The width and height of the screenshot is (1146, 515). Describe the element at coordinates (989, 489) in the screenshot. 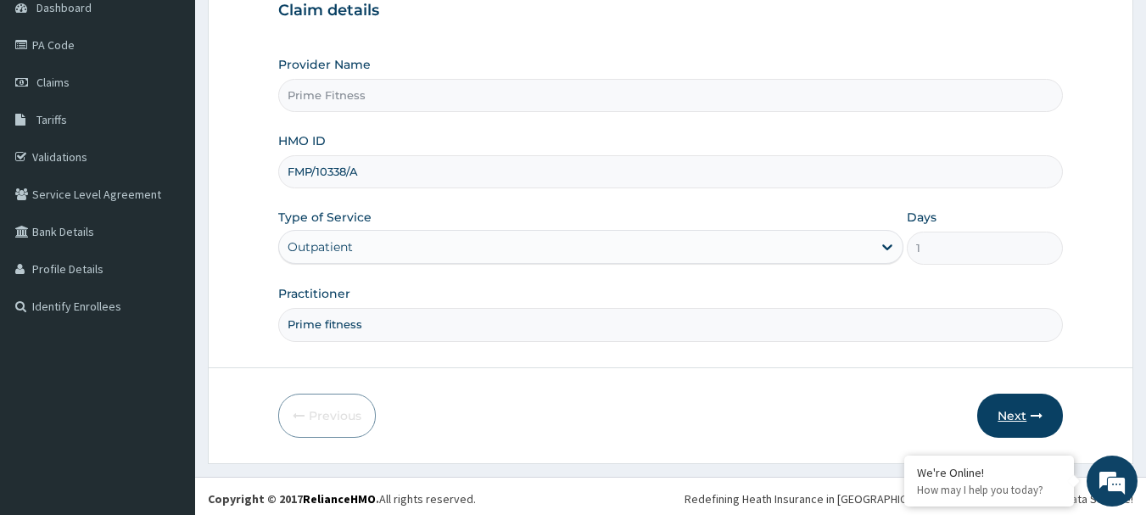

I see `p: How may I help you today?` at that location.